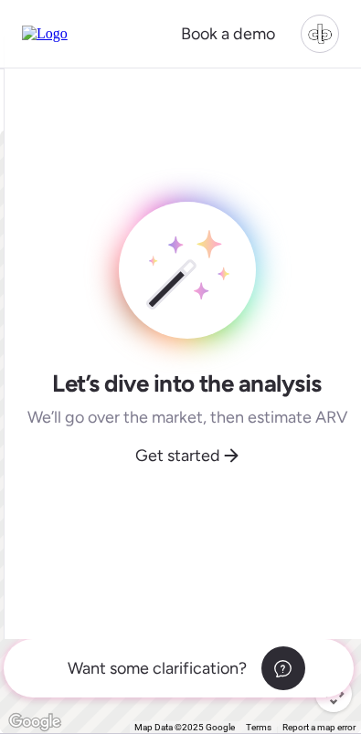 The width and height of the screenshot is (361, 734). Describe the element at coordinates (177, 456) in the screenshot. I see `span: Get started` at that location.